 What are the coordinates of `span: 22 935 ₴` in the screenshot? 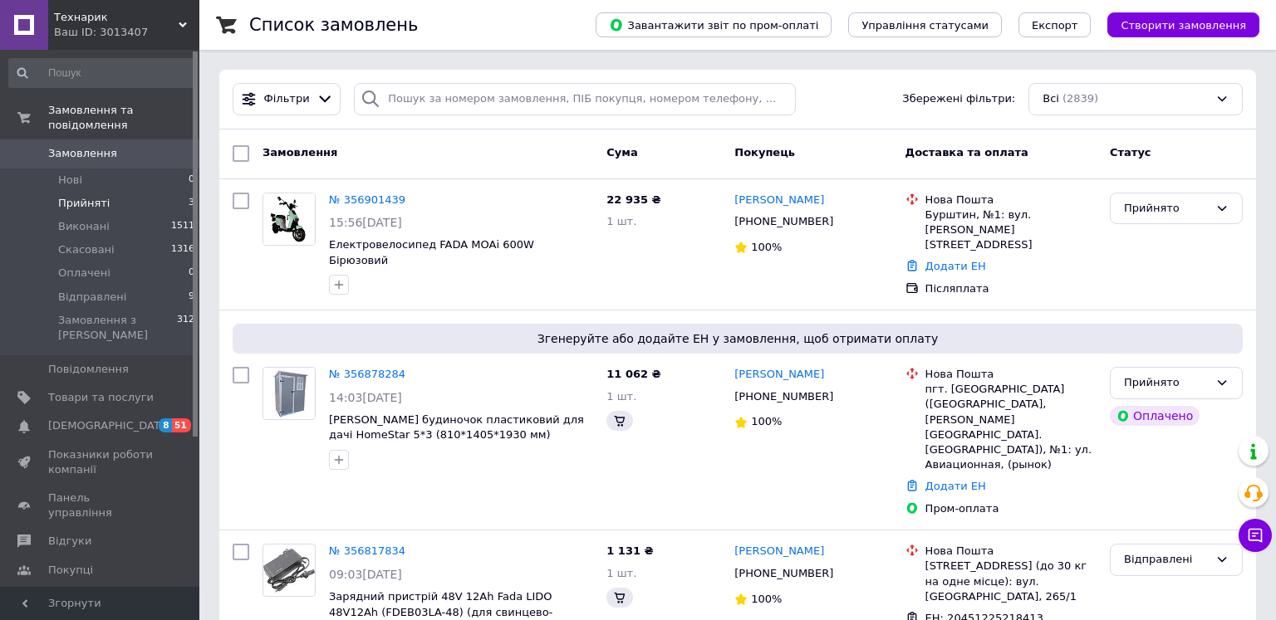 It's located at (633, 199).